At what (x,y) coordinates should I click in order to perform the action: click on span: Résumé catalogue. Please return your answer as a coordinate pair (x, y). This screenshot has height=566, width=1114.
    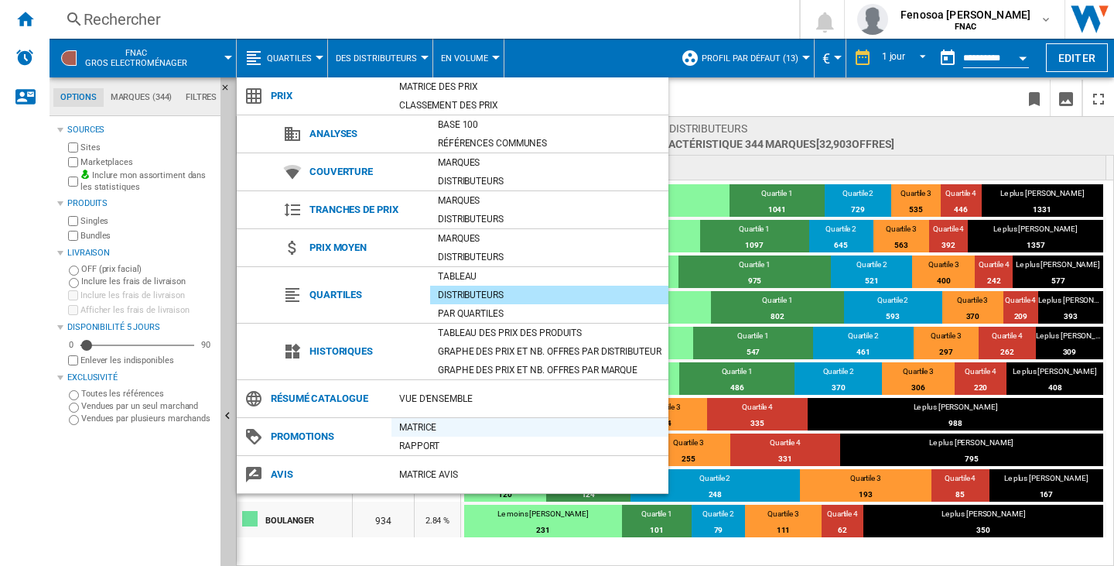
    Looking at the image, I should click on (327, 398).